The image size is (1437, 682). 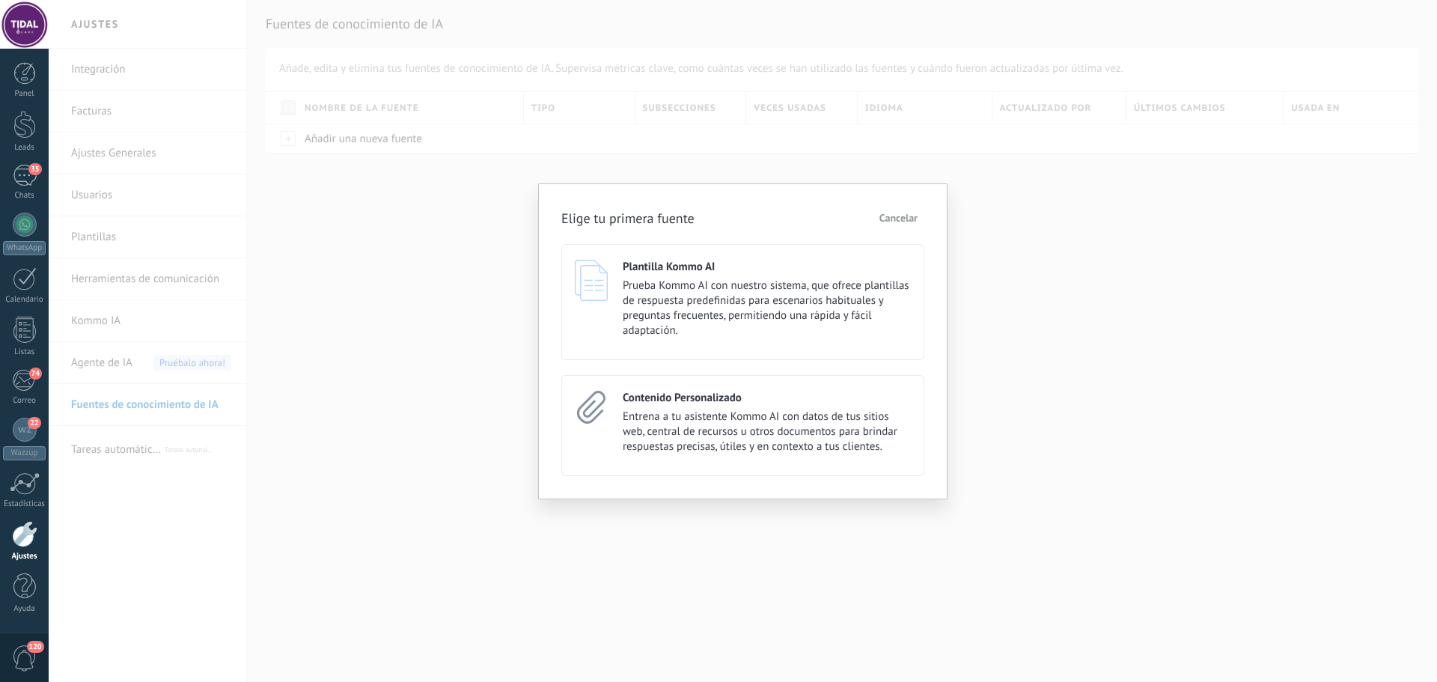 What do you see at coordinates (24, 248) in the screenshot?
I see `div: WhatsApp` at bounding box center [24, 248].